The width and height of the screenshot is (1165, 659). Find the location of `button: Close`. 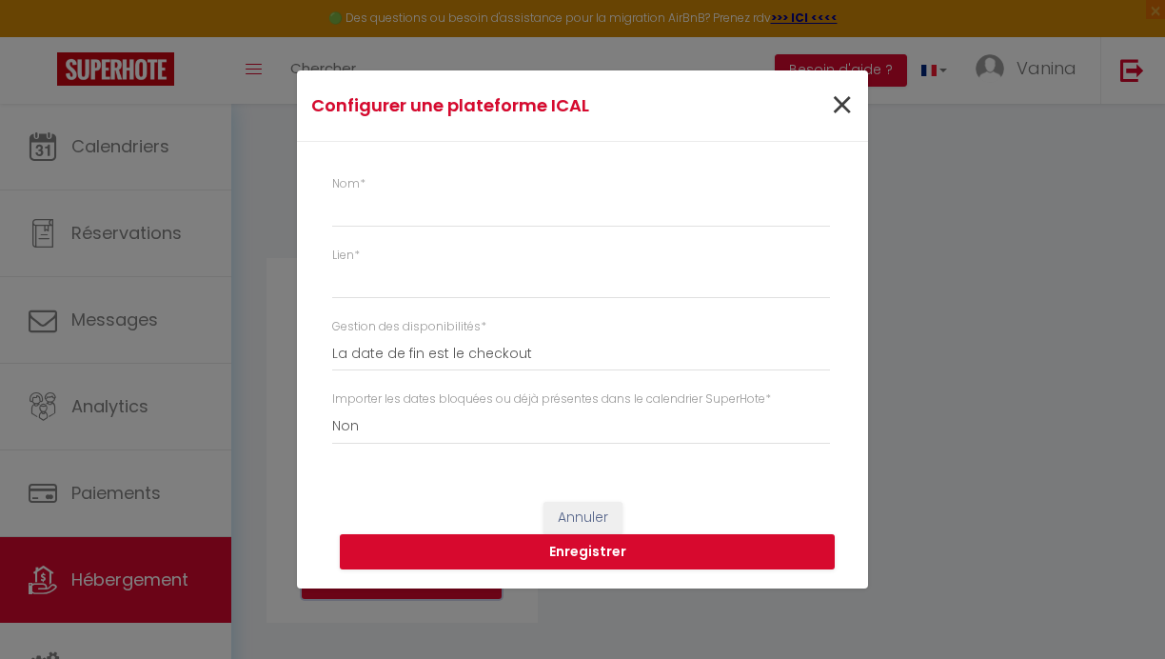

button: Close is located at coordinates (842, 106).